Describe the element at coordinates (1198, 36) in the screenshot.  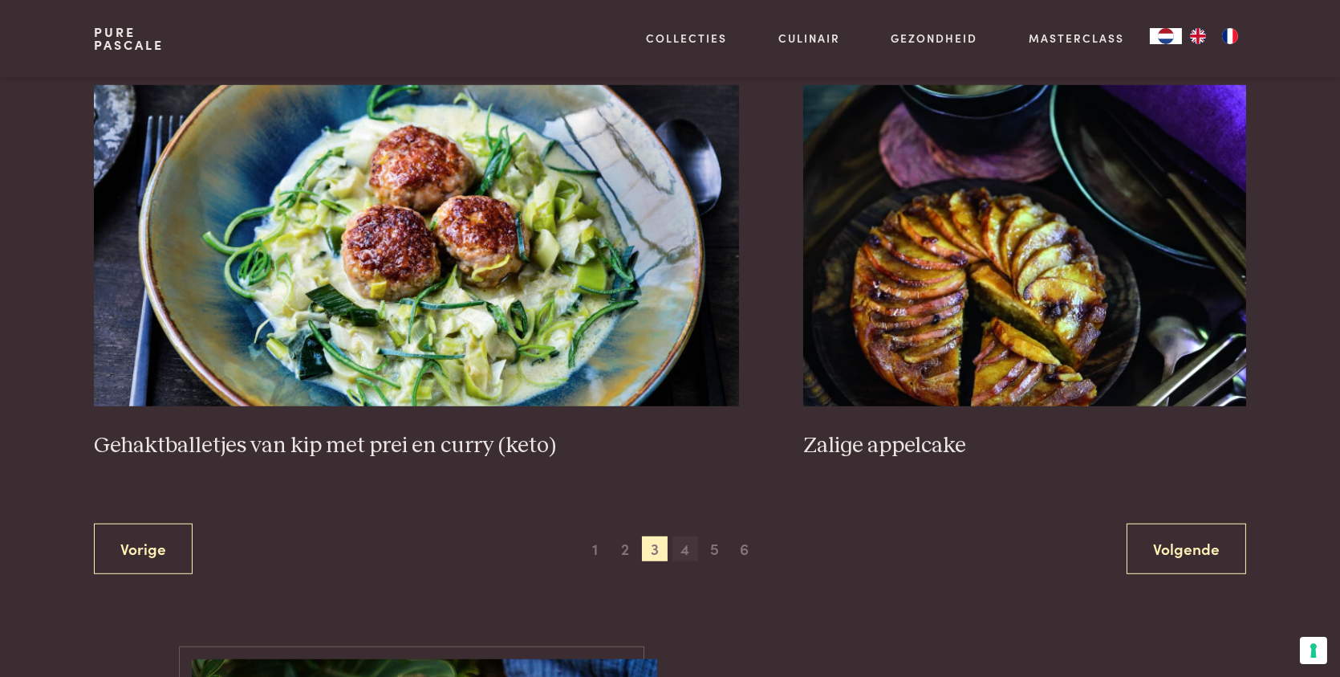
I see `aside: Language selected: Nederlands` at that location.